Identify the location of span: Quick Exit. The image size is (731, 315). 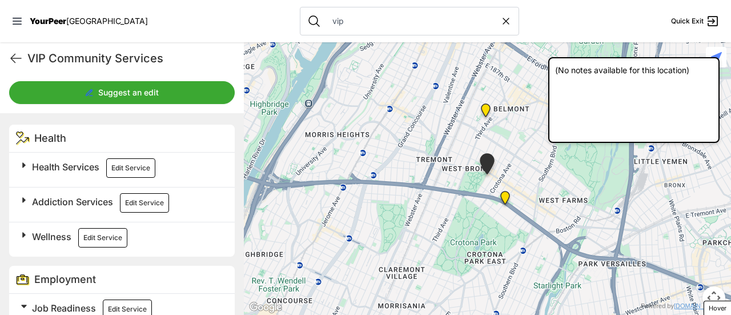
(687, 21).